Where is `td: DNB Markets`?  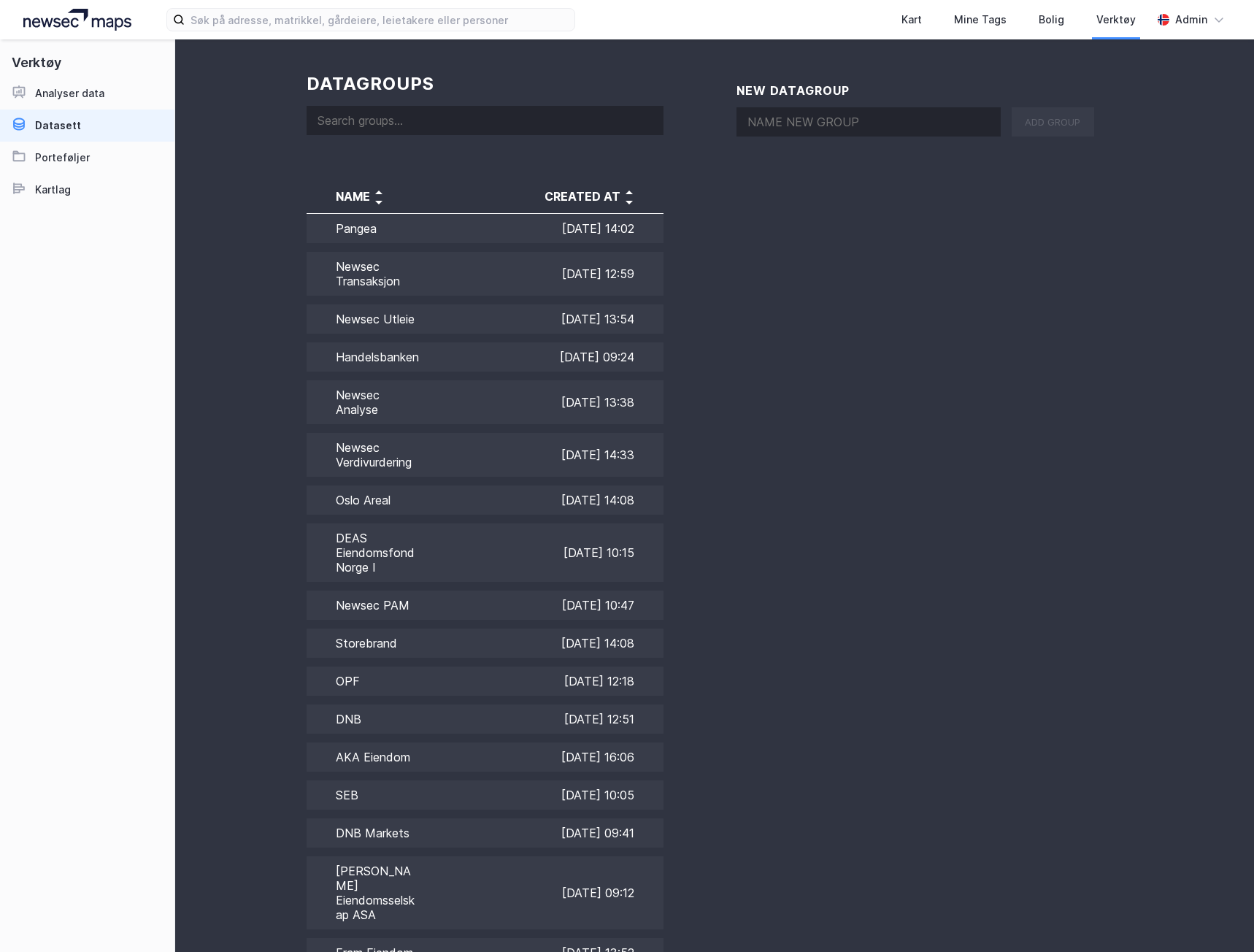
td: DNB Markets is located at coordinates (363, 832).